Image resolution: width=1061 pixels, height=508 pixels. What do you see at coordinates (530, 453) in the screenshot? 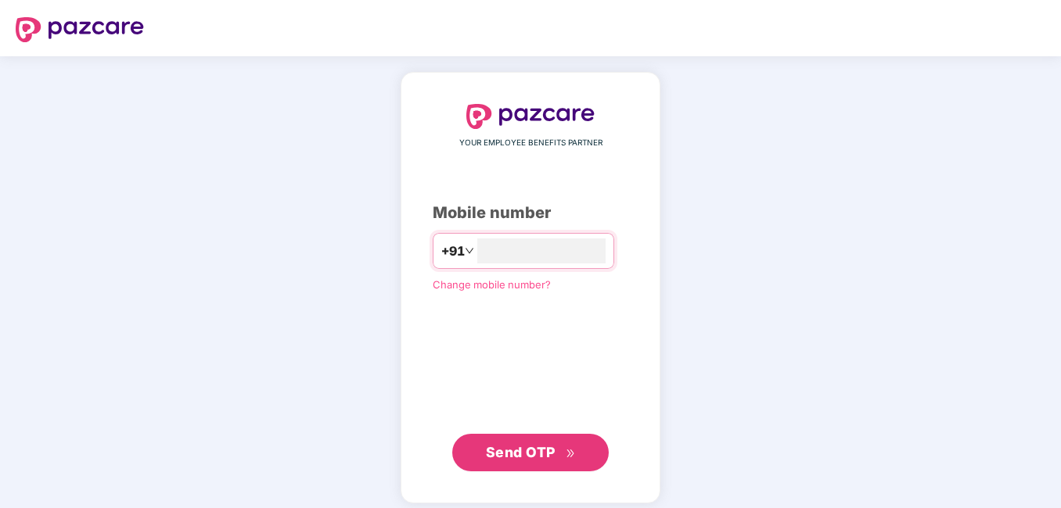
I see `button: Send OTPdouble-right` at bounding box center [530, 453].